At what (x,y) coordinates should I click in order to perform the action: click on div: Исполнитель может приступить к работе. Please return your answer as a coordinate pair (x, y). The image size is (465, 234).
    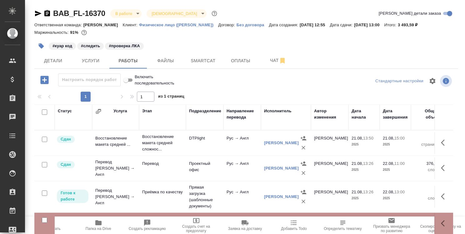
    Looking at the image, I should click on (72, 196).